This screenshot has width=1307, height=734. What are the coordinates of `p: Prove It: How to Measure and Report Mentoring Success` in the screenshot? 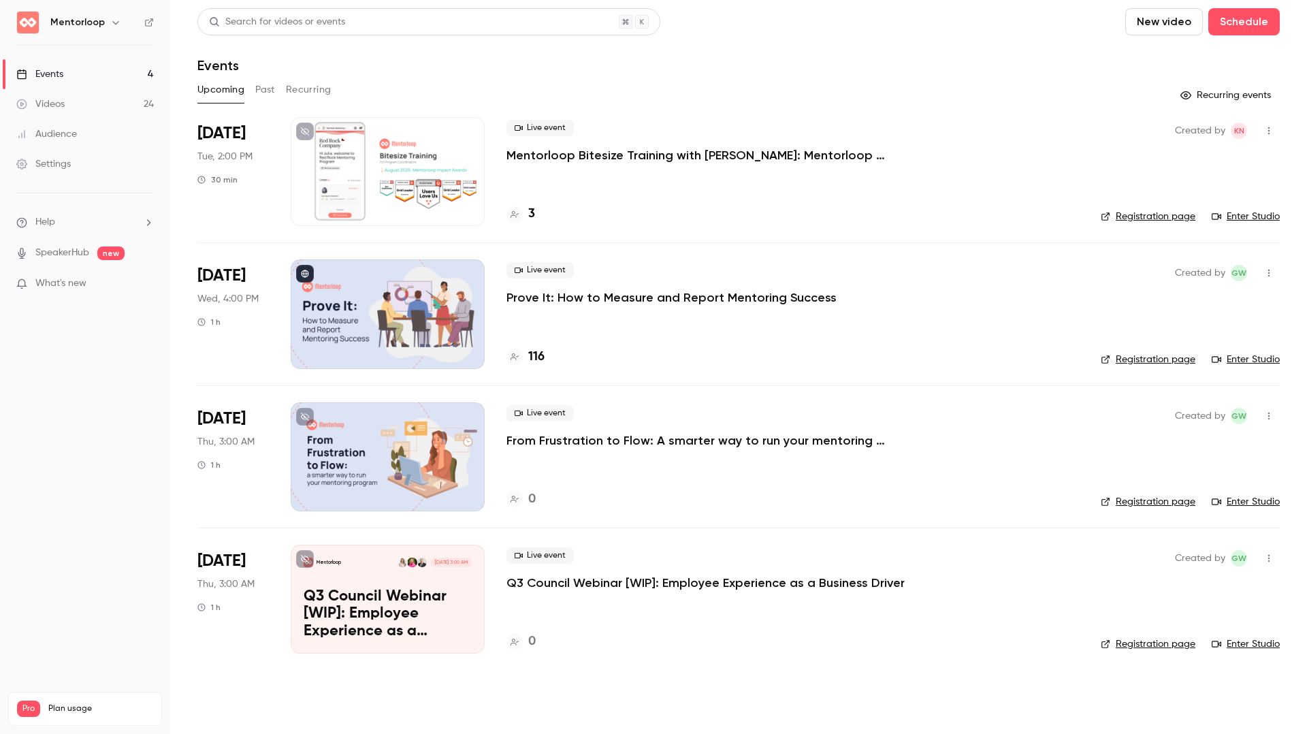 It's located at (671, 298).